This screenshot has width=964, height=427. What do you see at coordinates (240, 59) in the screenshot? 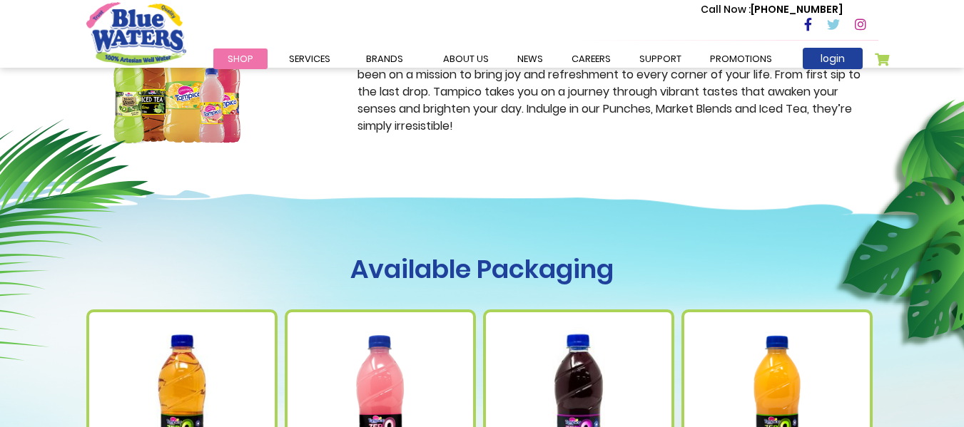
I see `span: Shop` at bounding box center [240, 59].